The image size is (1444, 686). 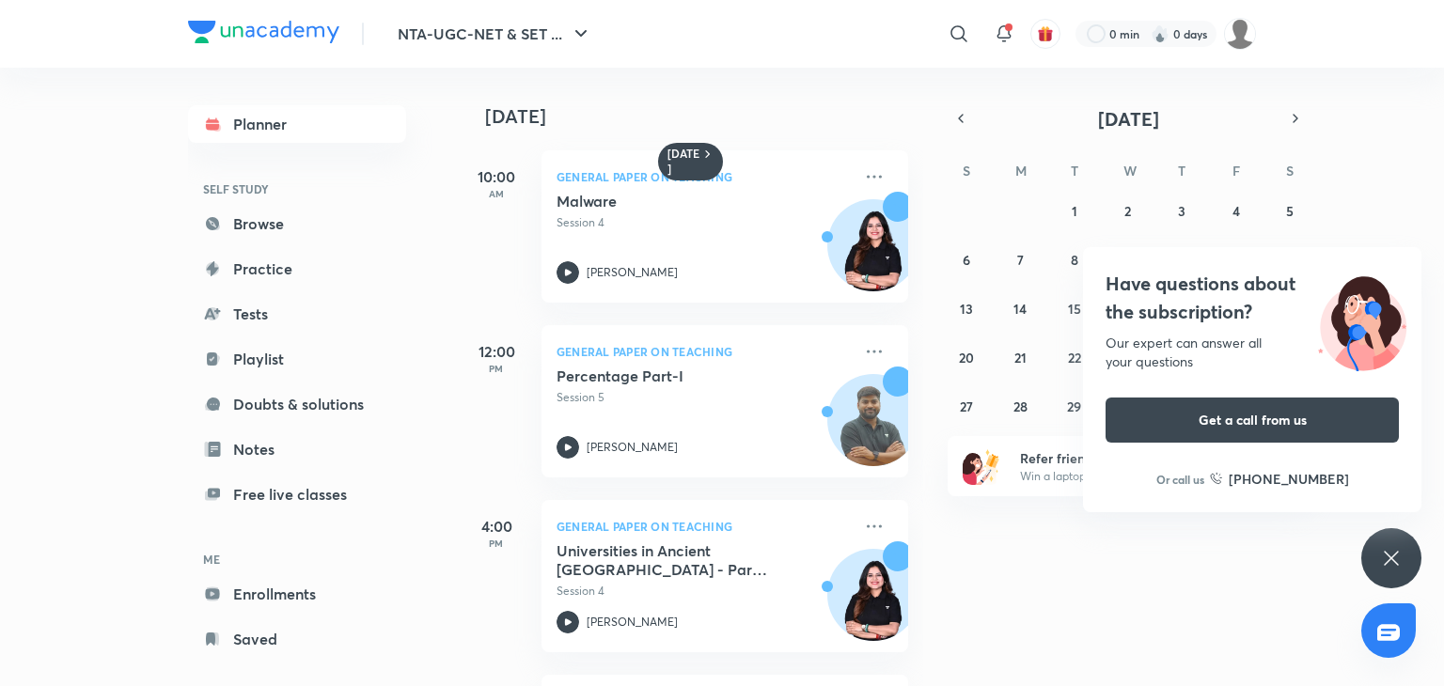 What do you see at coordinates (1075, 308) in the screenshot?
I see `button: July 15, 2025` at bounding box center [1075, 308].